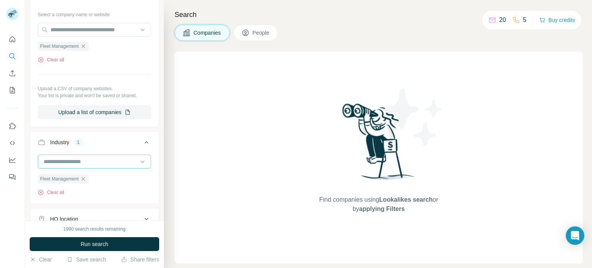 The image size is (592, 268). What do you see at coordinates (261, 33) in the screenshot?
I see `span: People` at bounding box center [261, 33].